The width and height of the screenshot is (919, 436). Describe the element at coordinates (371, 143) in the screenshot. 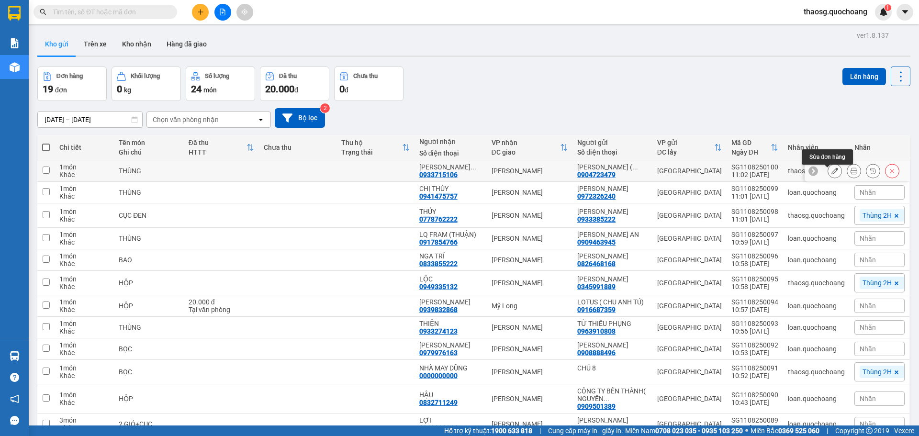

I see `div: Thu hộ` at that location.